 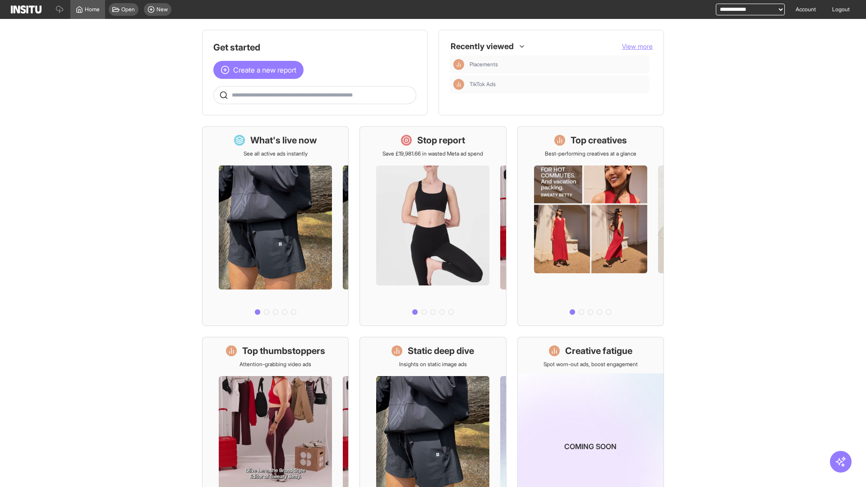 I want to click on span: Open, so click(x=128, y=9).